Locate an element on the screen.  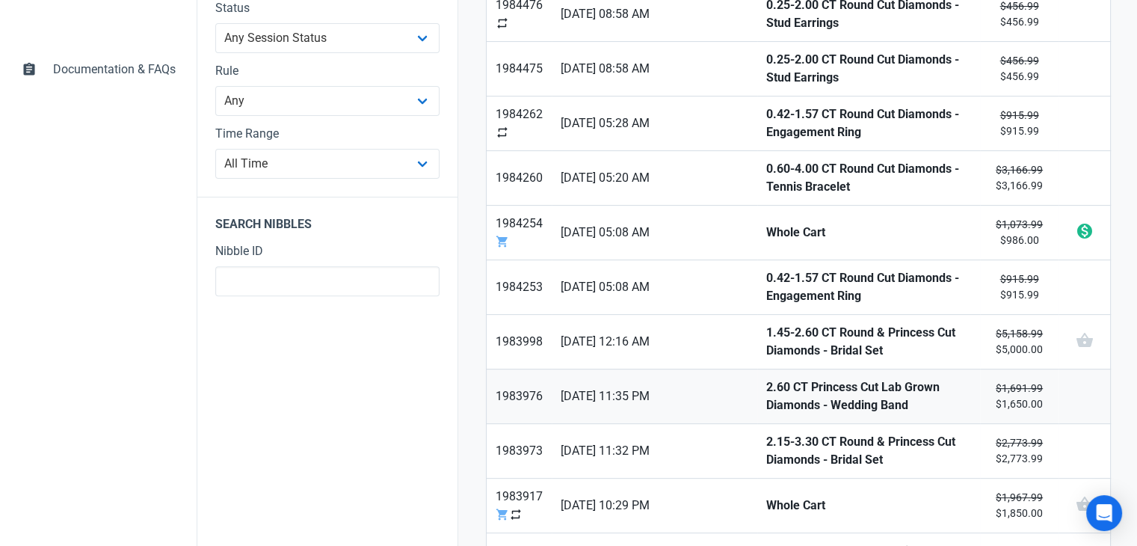
strong: 1.45-2.60 CT Round & Princess Cut Diamonds - Bridal Set is located at coordinates (869, 342).